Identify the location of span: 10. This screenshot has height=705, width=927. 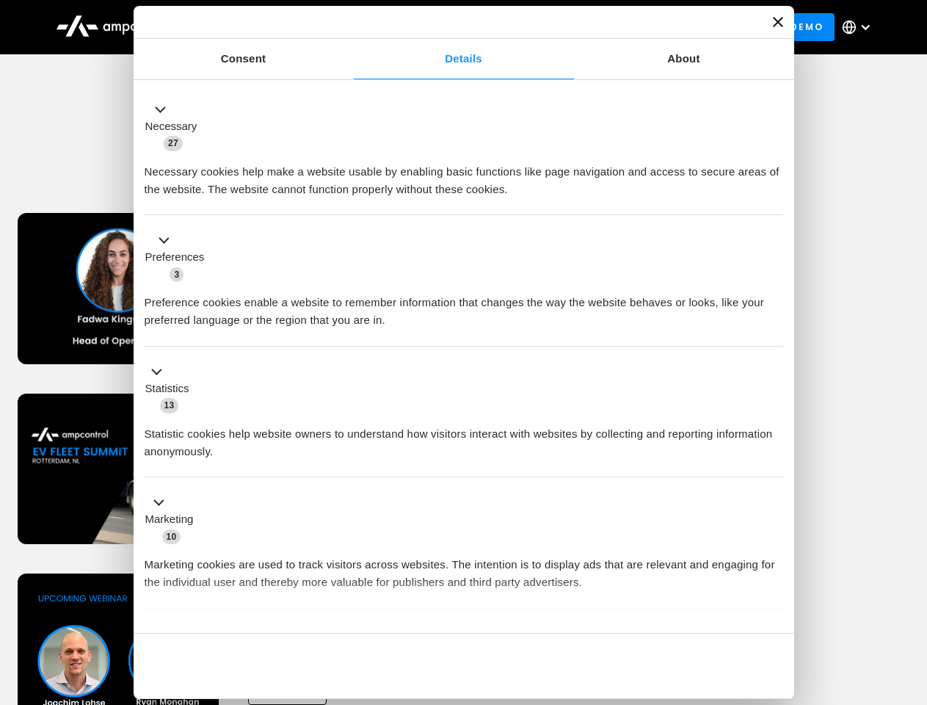
(172, 537).